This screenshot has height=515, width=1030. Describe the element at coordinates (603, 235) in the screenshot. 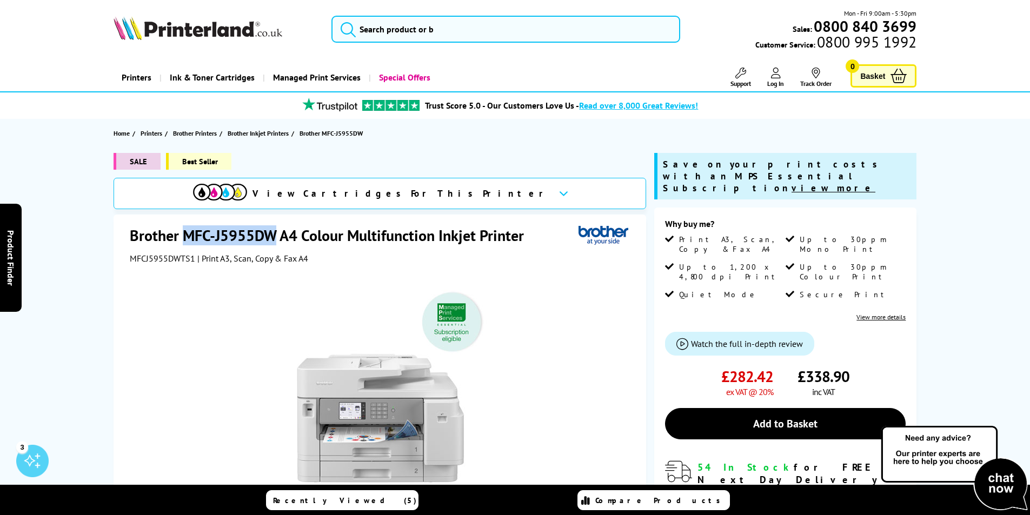

I see `img: Brother` at that location.